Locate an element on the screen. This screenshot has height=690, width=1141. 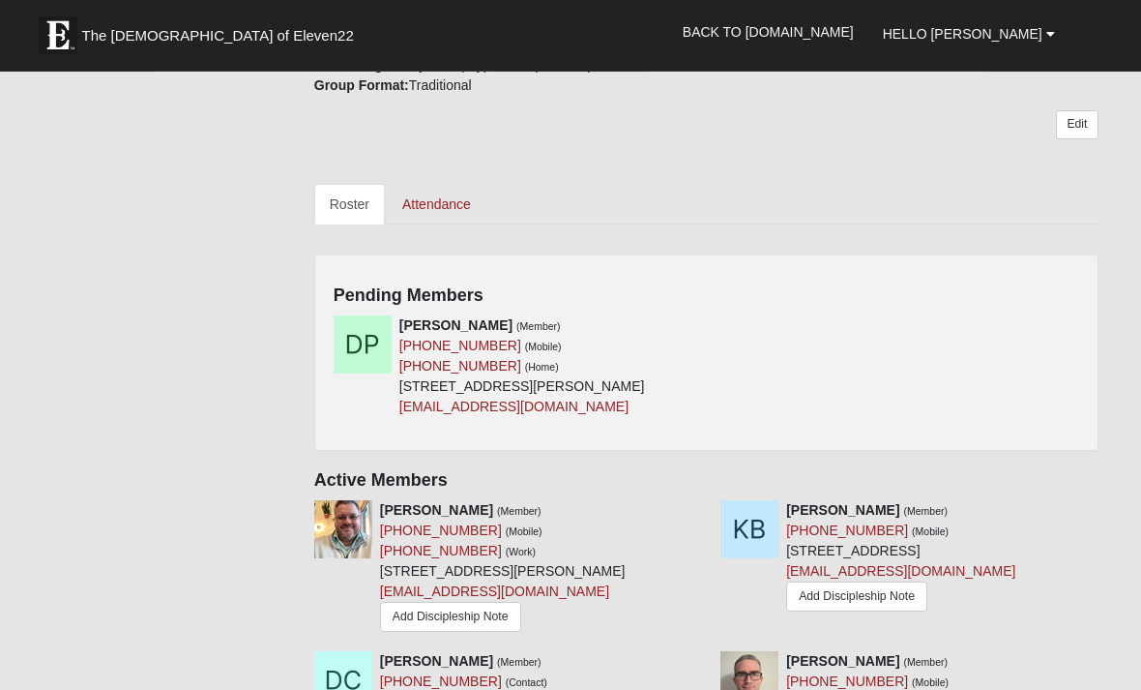
h4: Pending Members is located at coordinates (706, 297).